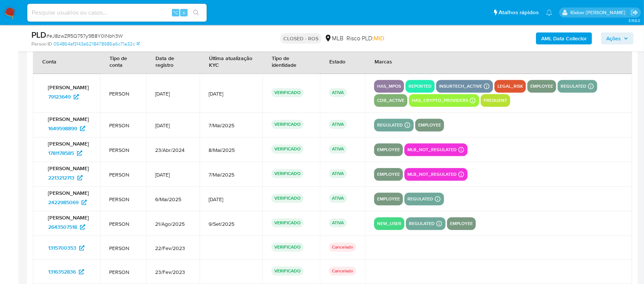  Describe the element at coordinates (196, 13) in the screenshot. I see `button: search-icon` at that location.